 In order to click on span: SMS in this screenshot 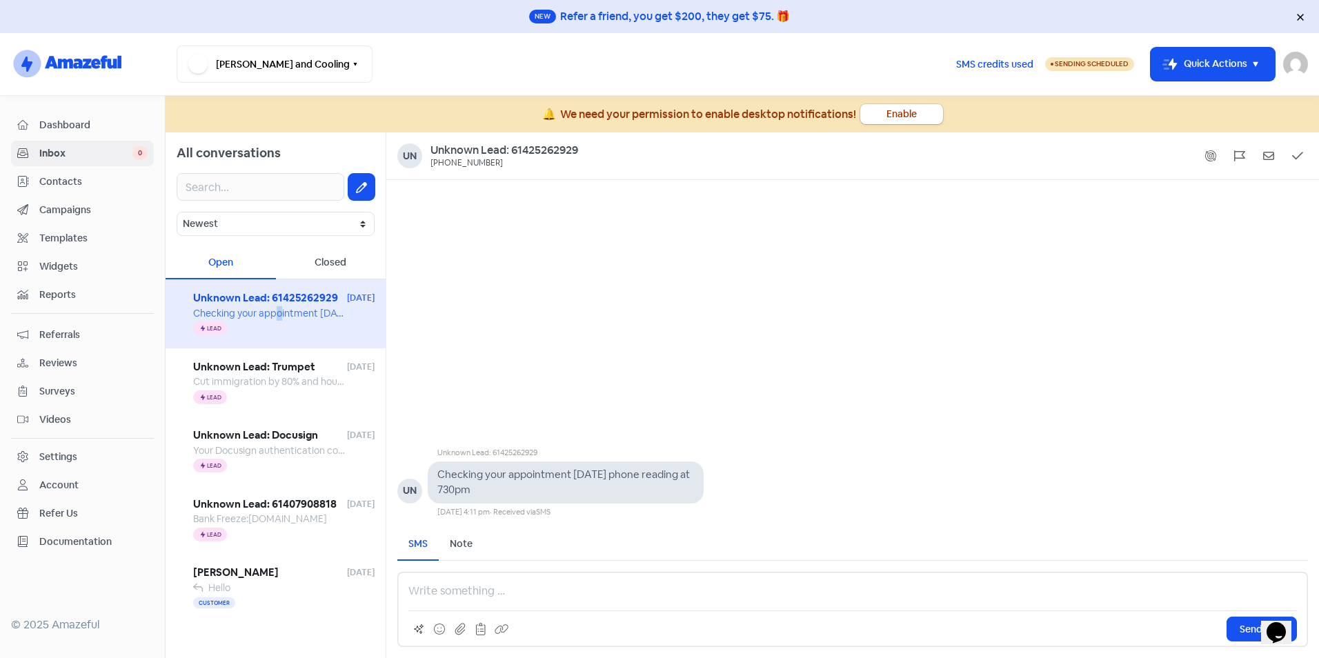, I will do `click(543, 512)`.